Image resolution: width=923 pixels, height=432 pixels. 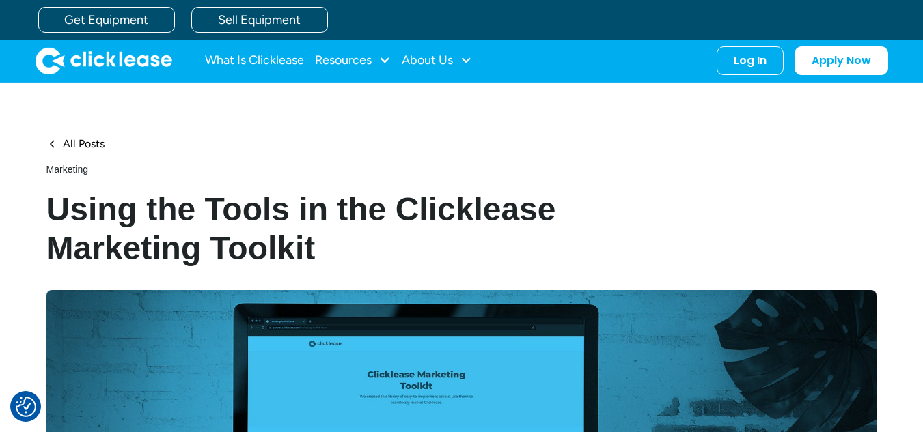 I want to click on div: Resources, so click(x=352, y=61).